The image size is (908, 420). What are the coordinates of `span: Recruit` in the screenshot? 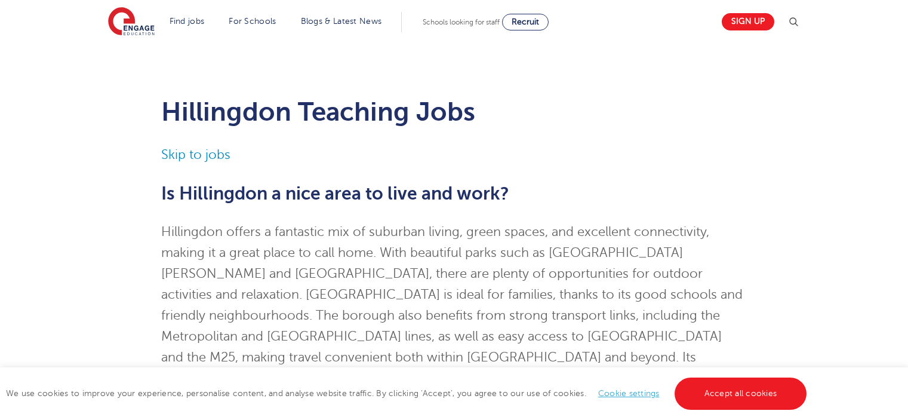 It's located at (526, 21).